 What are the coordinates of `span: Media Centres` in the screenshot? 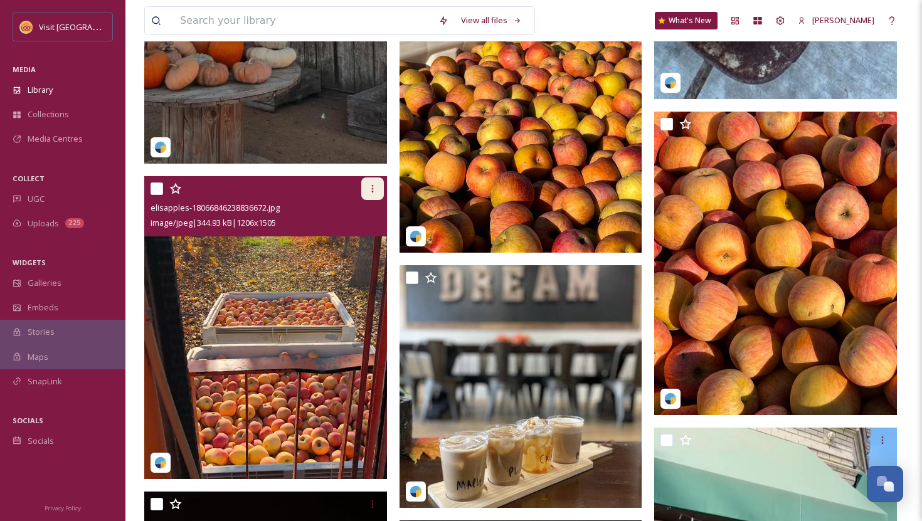 It's located at (55, 139).